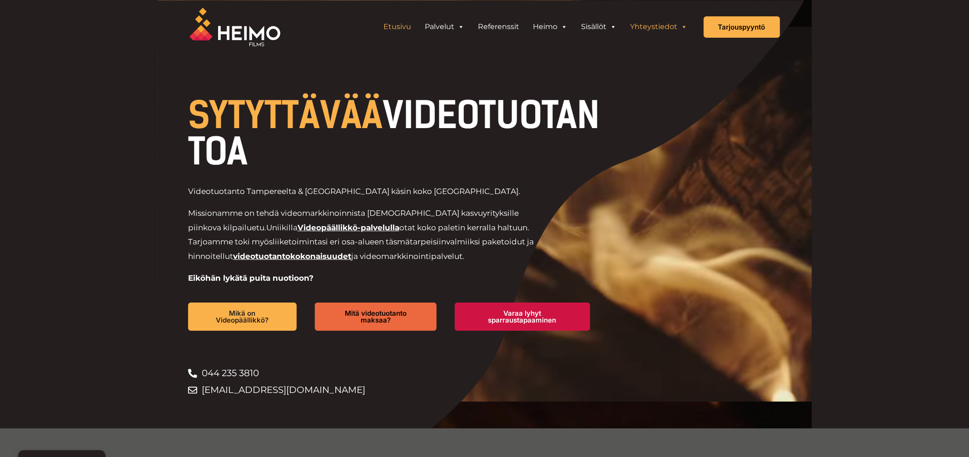 The width and height of the screenshot is (969, 457). What do you see at coordinates (742, 27) in the screenshot?
I see `a: Tarjouspyyntö` at bounding box center [742, 27].